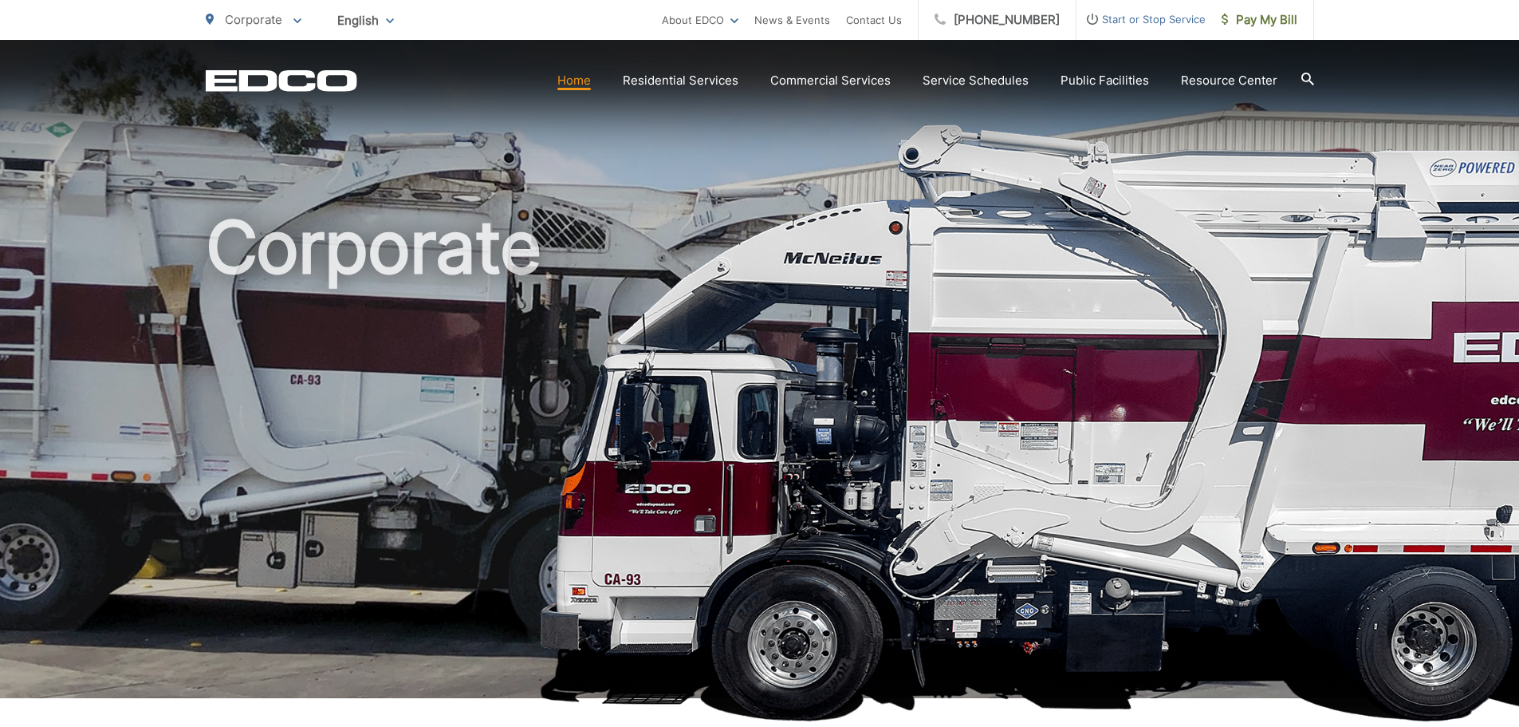 Image resolution: width=1519 pixels, height=727 pixels. I want to click on span: English, so click(365, 20).